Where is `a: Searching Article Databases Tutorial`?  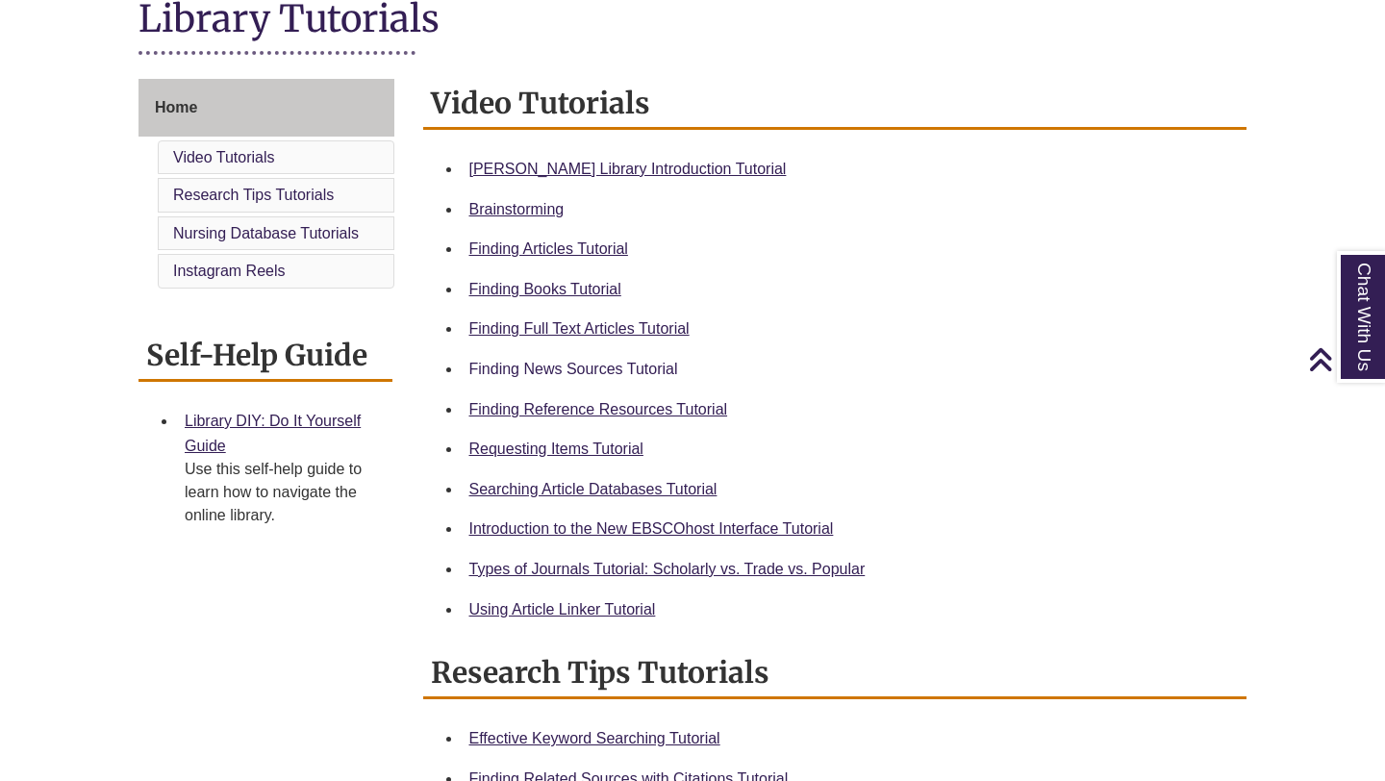 a: Searching Article Databases Tutorial is located at coordinates (593, 488).